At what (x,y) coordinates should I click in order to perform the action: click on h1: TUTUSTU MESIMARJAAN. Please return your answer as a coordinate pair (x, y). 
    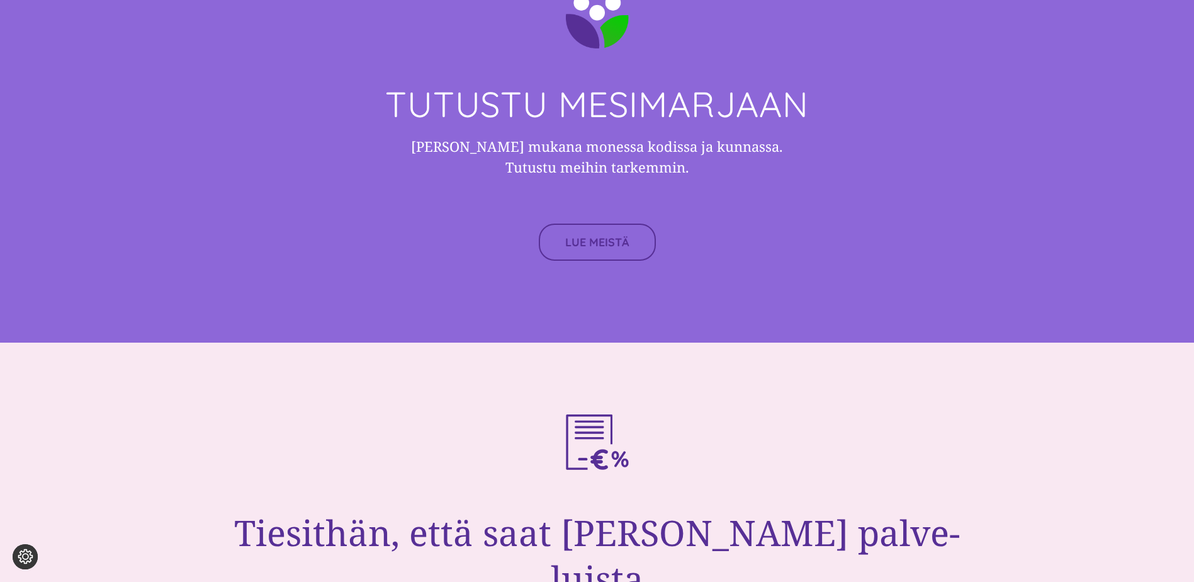
    Looking at the image, I should click on (597, 104).